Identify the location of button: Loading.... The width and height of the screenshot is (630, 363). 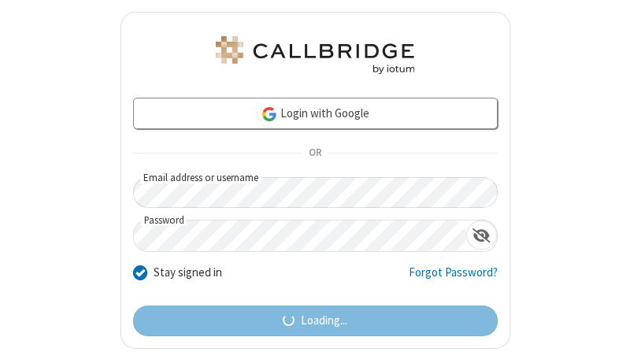
(315, 321).